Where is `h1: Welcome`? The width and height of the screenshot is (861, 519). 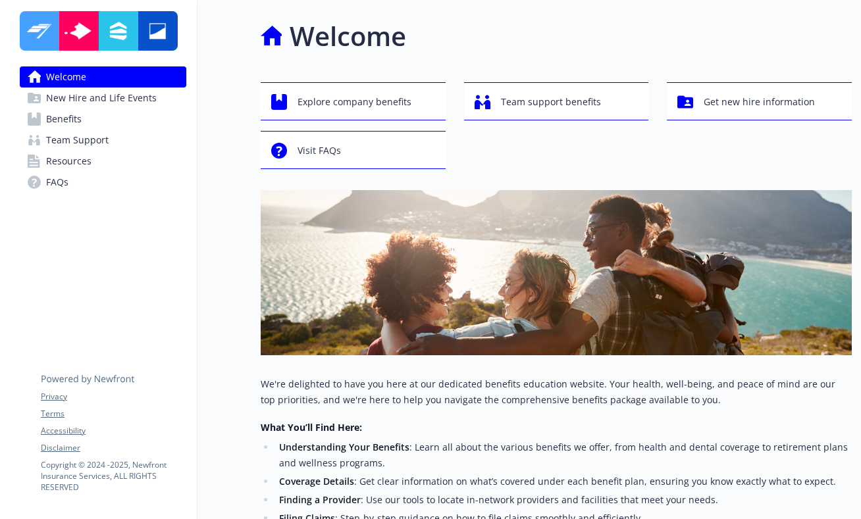 h1: Welcome is located at coordinates (347, 36).